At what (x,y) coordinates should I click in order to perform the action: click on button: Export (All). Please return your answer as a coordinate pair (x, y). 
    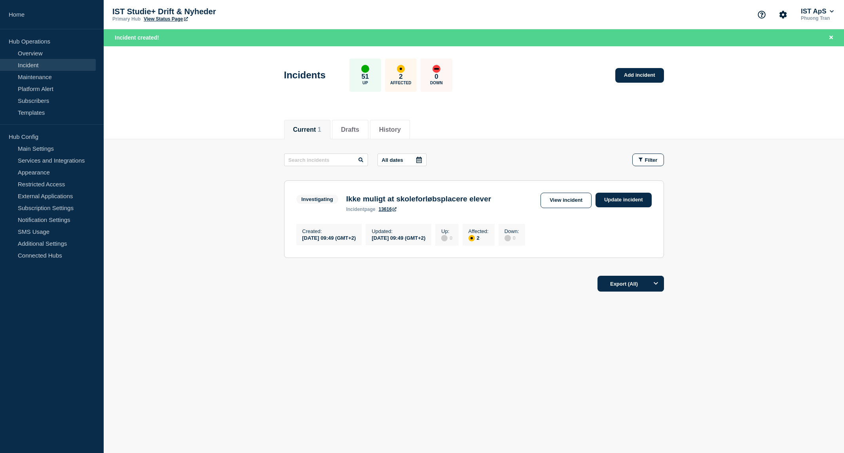
    Looking at the image, I should click on (630, 284).